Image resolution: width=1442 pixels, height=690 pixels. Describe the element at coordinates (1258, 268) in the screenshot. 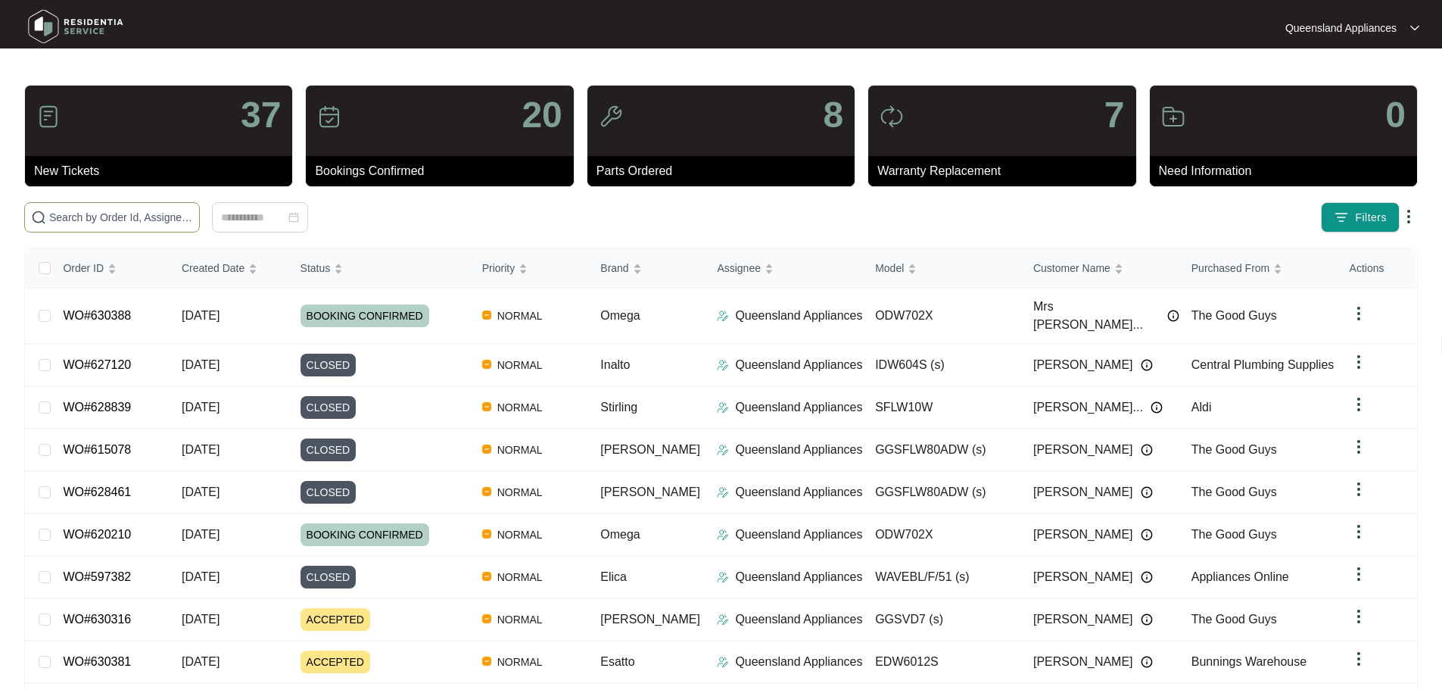

I see `th: Purchased From` at that location.